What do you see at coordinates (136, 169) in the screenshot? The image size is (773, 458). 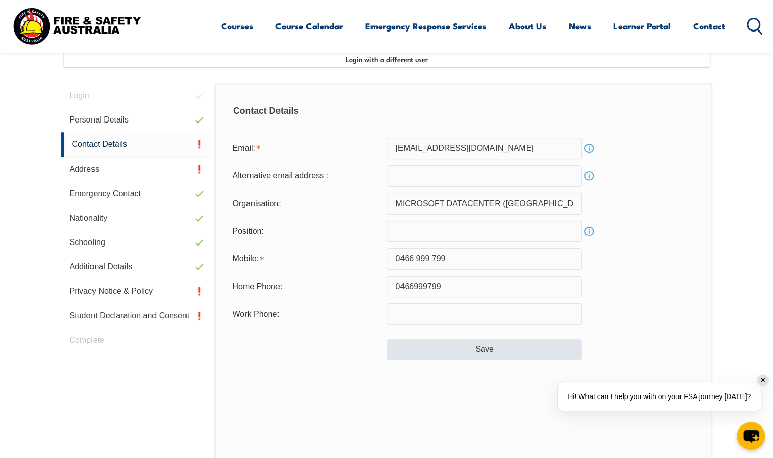 I see `a: Address` at bounding box center [136, 169].